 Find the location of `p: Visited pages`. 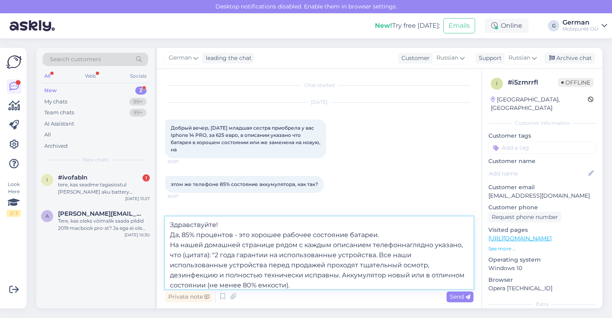

p: Visited pages is located at coordinates (542, 230).